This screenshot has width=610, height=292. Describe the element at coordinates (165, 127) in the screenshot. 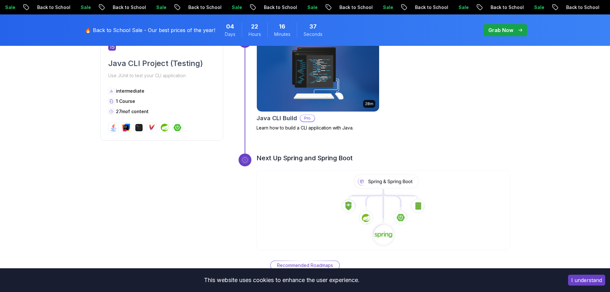

I see `img: spring logo` at that location.